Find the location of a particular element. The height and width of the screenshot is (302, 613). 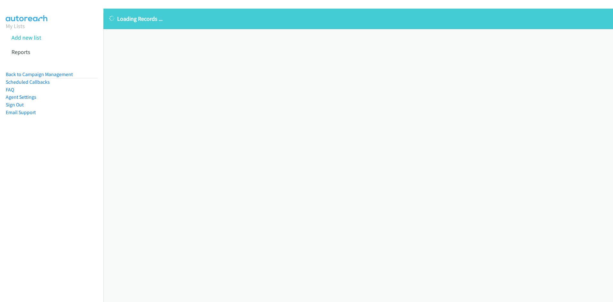

a: Sign Out is located at coordinates (15, 104).